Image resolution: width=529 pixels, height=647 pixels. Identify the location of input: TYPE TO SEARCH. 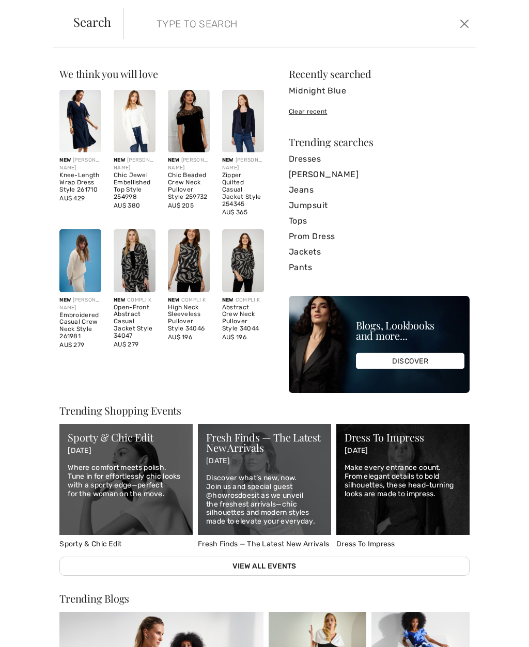
(264, 24).